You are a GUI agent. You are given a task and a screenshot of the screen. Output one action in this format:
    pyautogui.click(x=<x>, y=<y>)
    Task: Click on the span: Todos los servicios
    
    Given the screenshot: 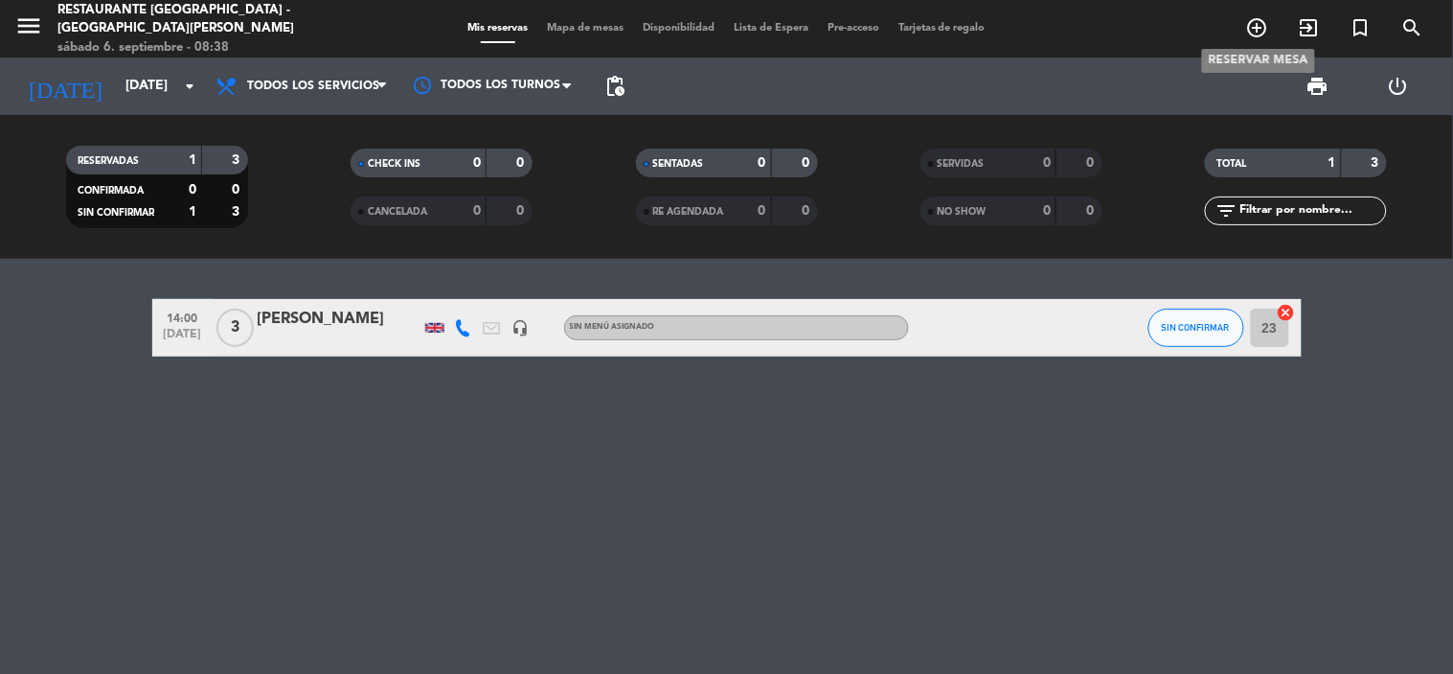 What is the action you would take?
    pyautogui.click(x=313, y=86)
    